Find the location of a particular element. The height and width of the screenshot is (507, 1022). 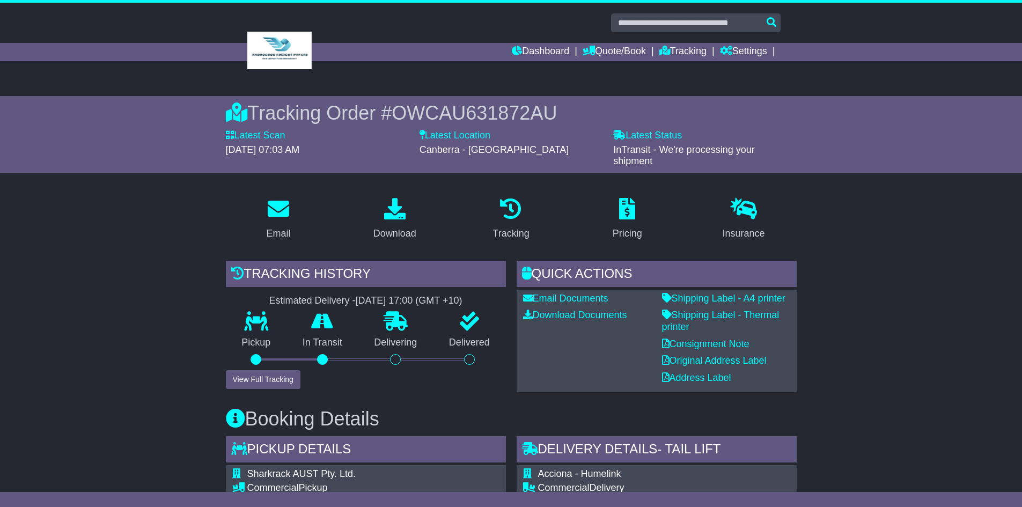

div: Delivery Details is located at coordinates (657, 451).